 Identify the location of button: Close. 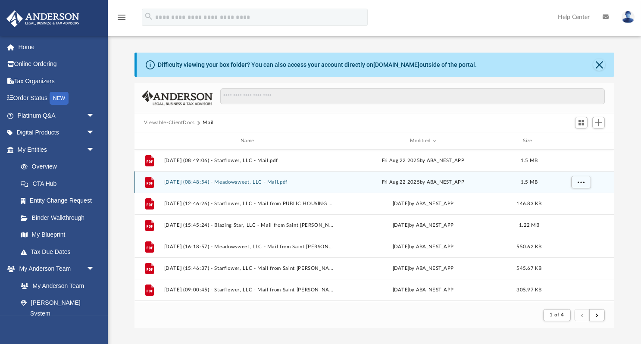
(599, 65).